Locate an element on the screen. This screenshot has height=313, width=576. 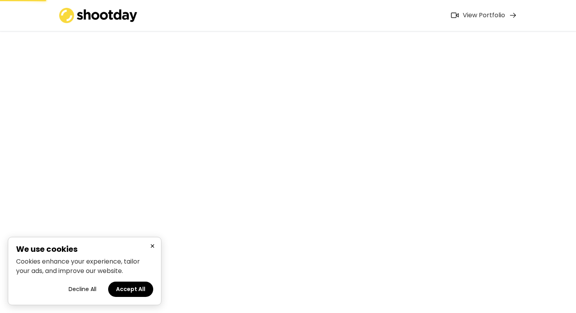
img: shootday_logo.png is located at coordinates (98, 15).